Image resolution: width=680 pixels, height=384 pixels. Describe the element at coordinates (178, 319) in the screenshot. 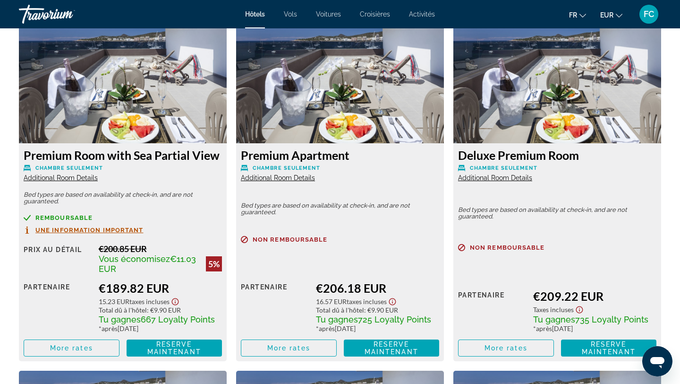

I see `span: 667 Loyalty Points` at that location.